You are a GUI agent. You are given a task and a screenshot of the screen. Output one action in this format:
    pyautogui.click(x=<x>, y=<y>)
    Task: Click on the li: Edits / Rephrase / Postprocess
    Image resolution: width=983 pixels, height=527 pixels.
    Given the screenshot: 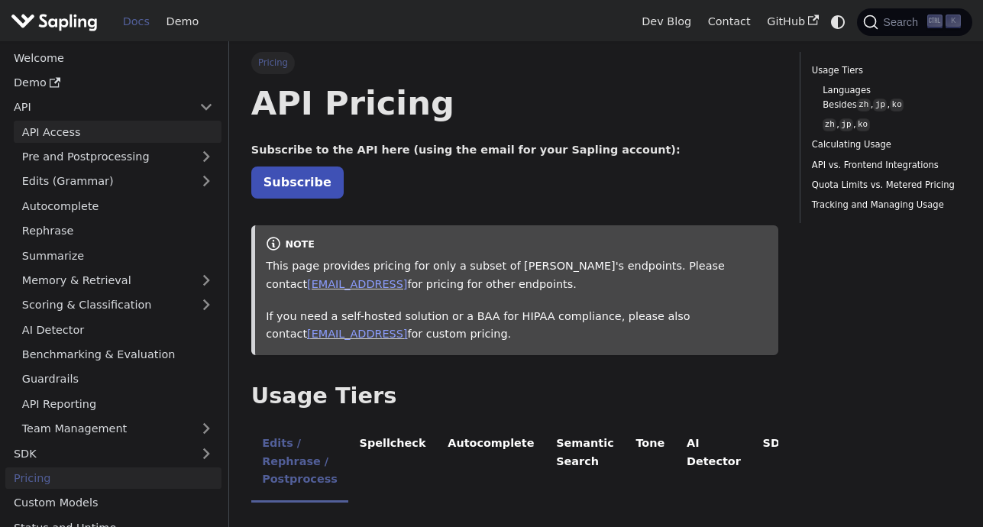 What is the action you would take?
    pyautogui.click(x=299, y=463)
    